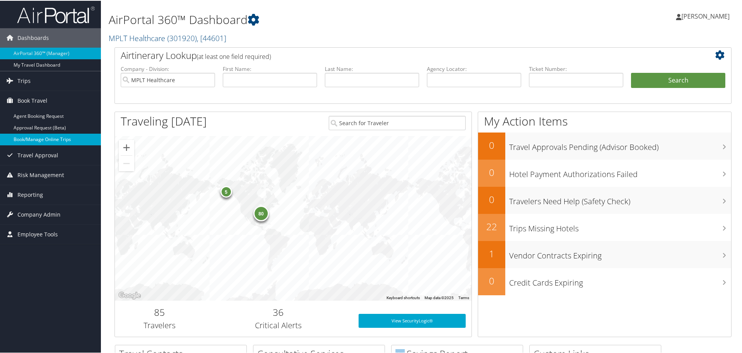 The image size is (742, 353). Describe the element at coordinates (604, 200) in the screenshot. I see `a: 0Travelers Need Help (Safety Check)` at that location.